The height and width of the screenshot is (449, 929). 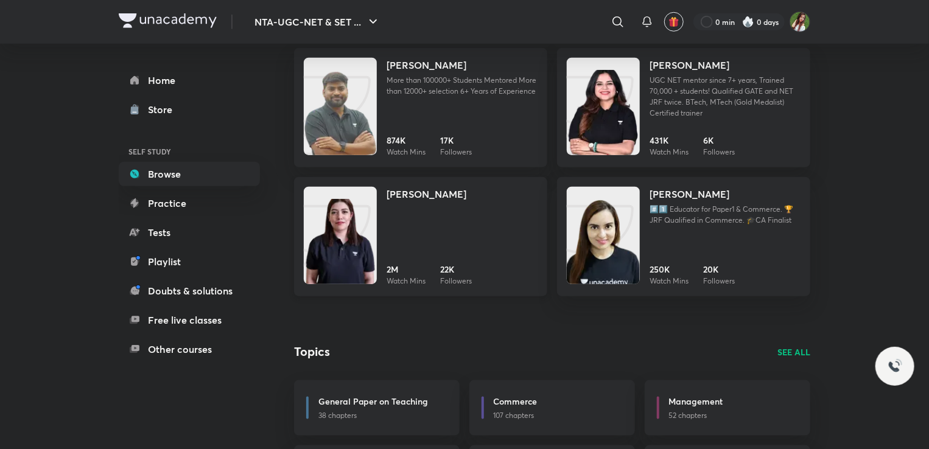 What do you see at coordinates (696, 401) in the screenshot?
I see `h6: Management` at bounding box center [696, 401].